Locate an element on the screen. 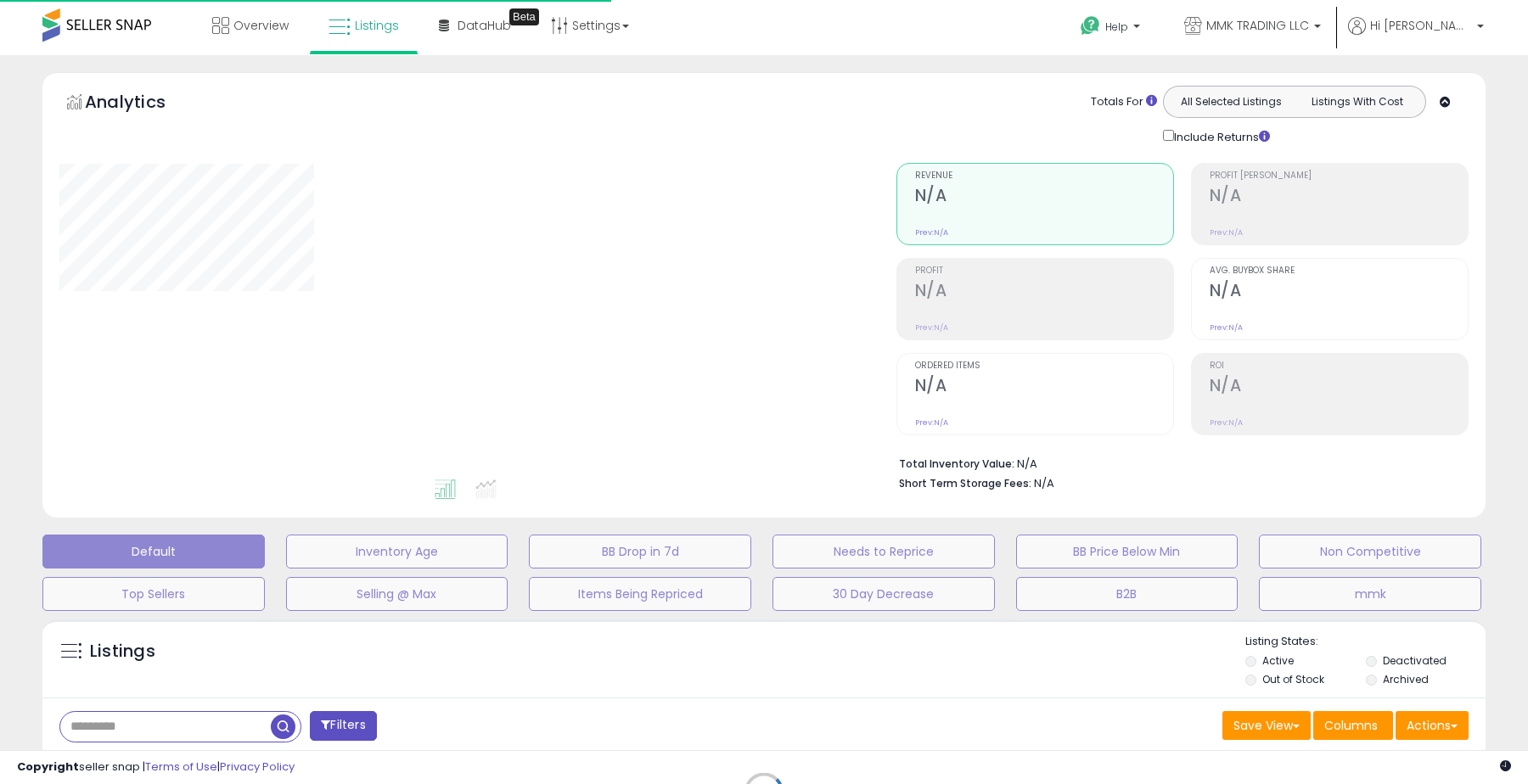 This screenshot has height=784, width=1528. span: MMK TRADING LLC is located at coordinates (1258, 26).